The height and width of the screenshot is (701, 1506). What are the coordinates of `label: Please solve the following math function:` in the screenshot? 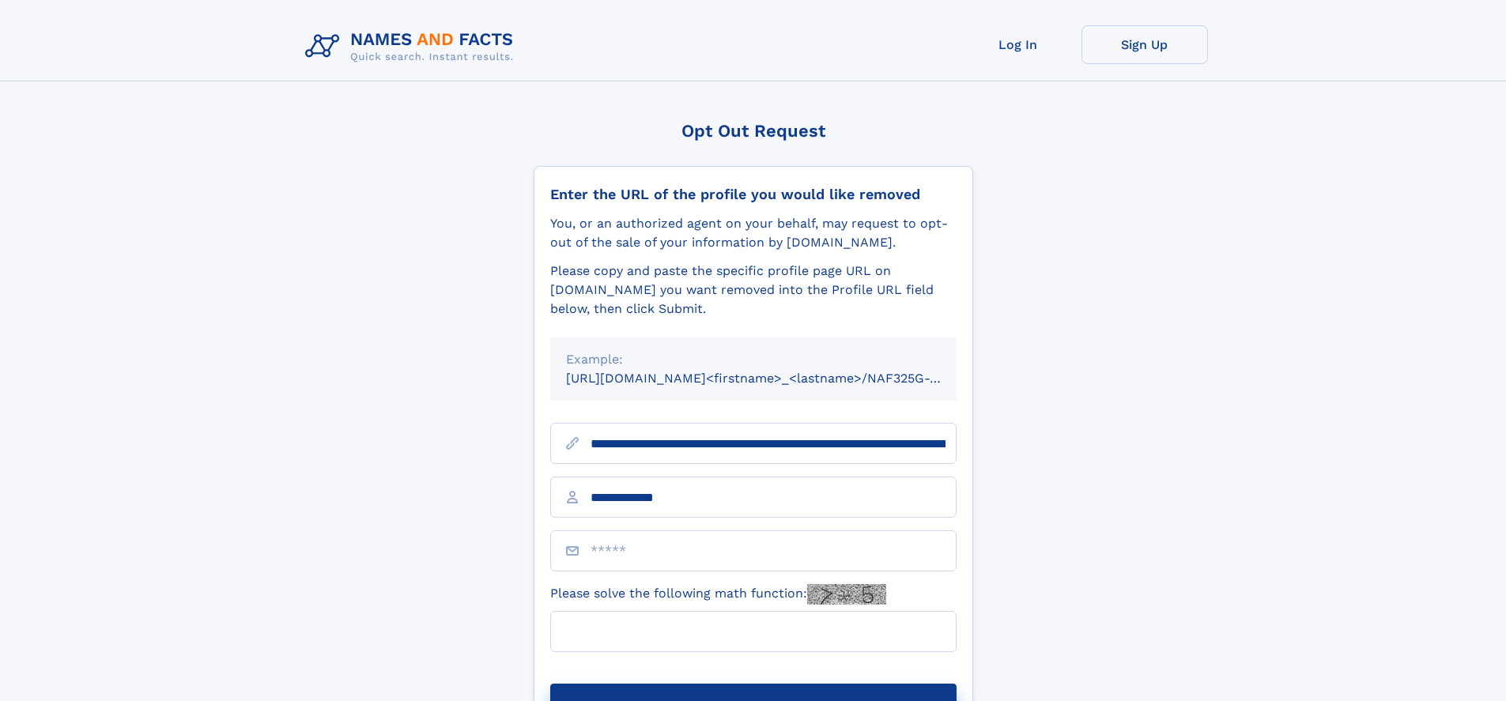 It's located at (718, 594).